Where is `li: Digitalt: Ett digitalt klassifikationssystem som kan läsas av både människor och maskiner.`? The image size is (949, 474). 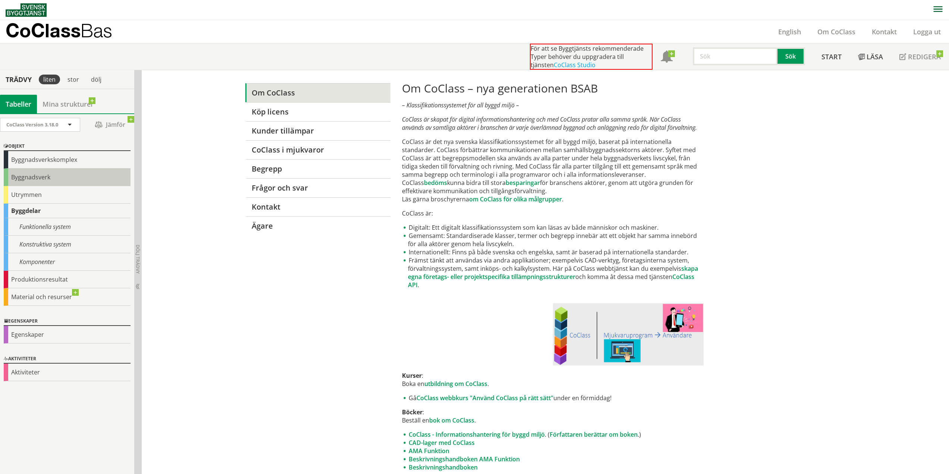 li: Digitalt: Ett digitalt klassifikationssystem som kan läsas av både människor och maskiner. is located at coordinates (553, 228).